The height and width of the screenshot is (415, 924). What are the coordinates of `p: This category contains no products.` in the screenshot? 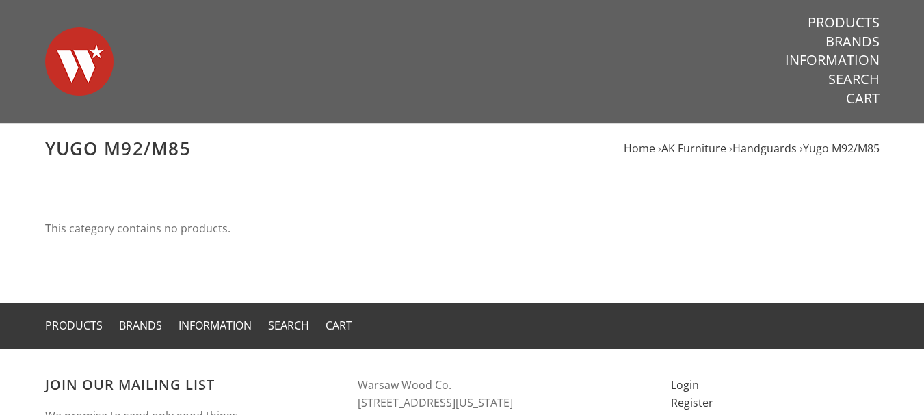 It's located at (462, 228).